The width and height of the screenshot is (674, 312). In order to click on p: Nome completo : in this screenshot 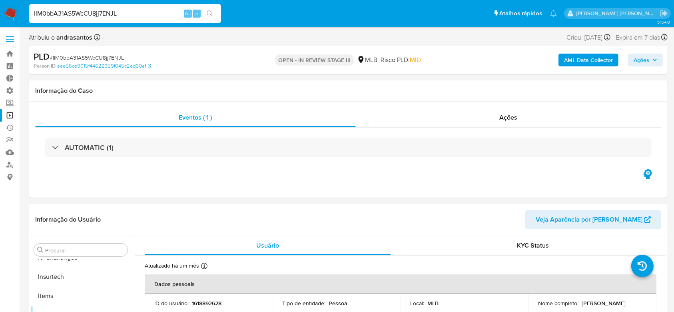, I will do `click(558, 303)`.